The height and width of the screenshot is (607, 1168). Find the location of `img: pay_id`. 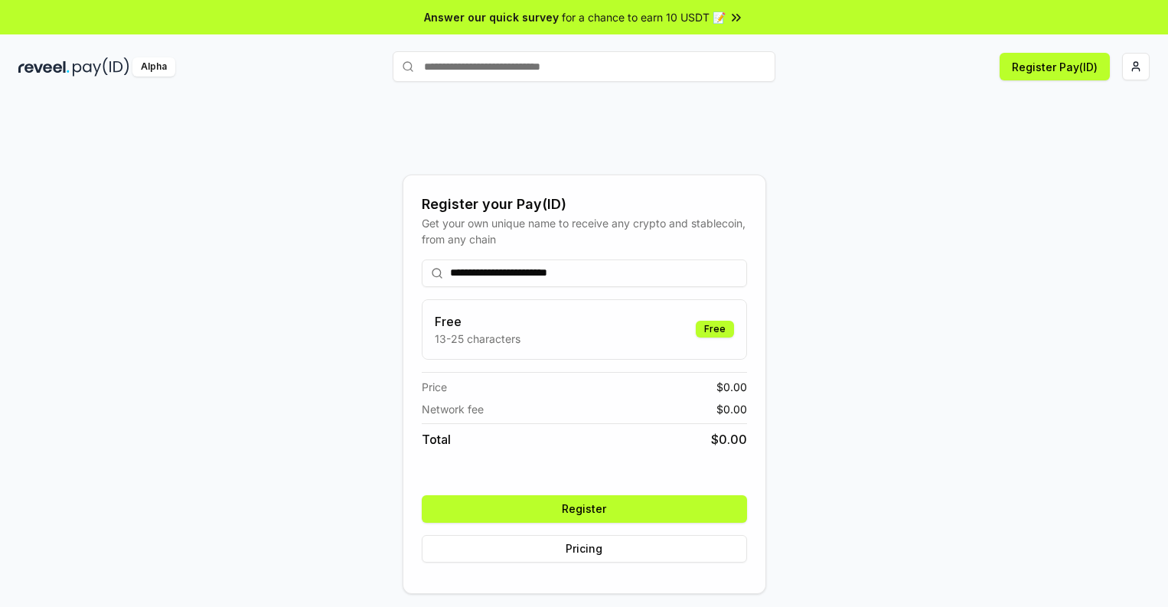

img: pay_id is located at coordinates (101, 67).